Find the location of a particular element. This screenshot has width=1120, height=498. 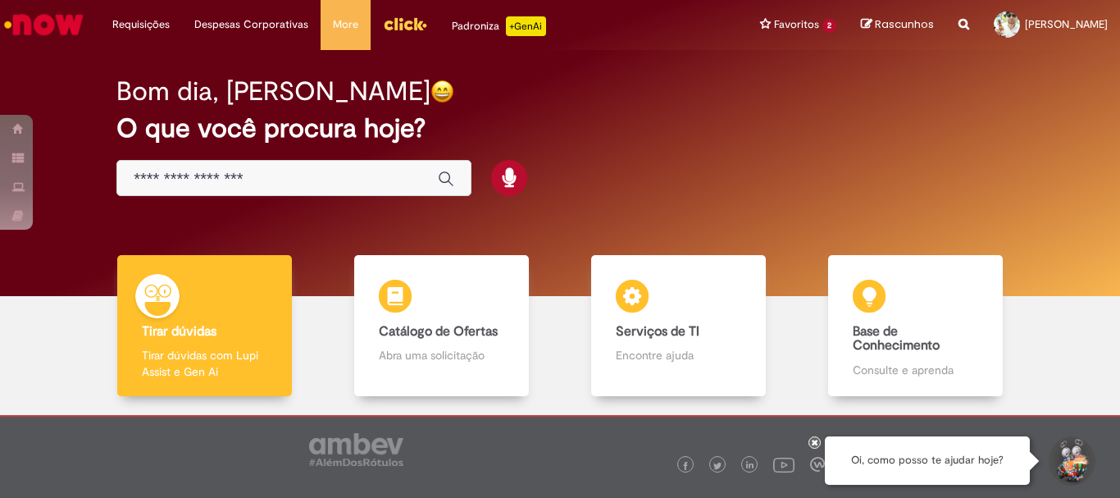

span: Despesas Corporativas is located at coordinates (251, 25).